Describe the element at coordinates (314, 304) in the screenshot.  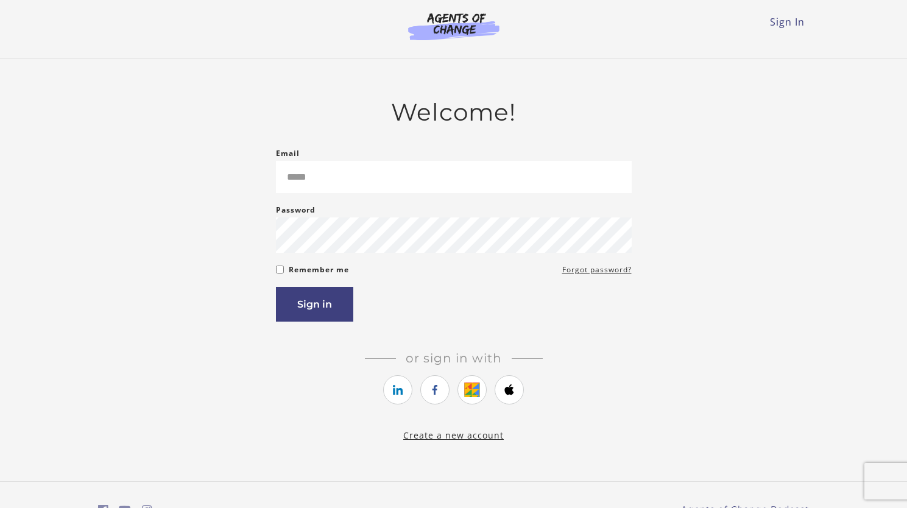
I see `button: Sign in` at that location.